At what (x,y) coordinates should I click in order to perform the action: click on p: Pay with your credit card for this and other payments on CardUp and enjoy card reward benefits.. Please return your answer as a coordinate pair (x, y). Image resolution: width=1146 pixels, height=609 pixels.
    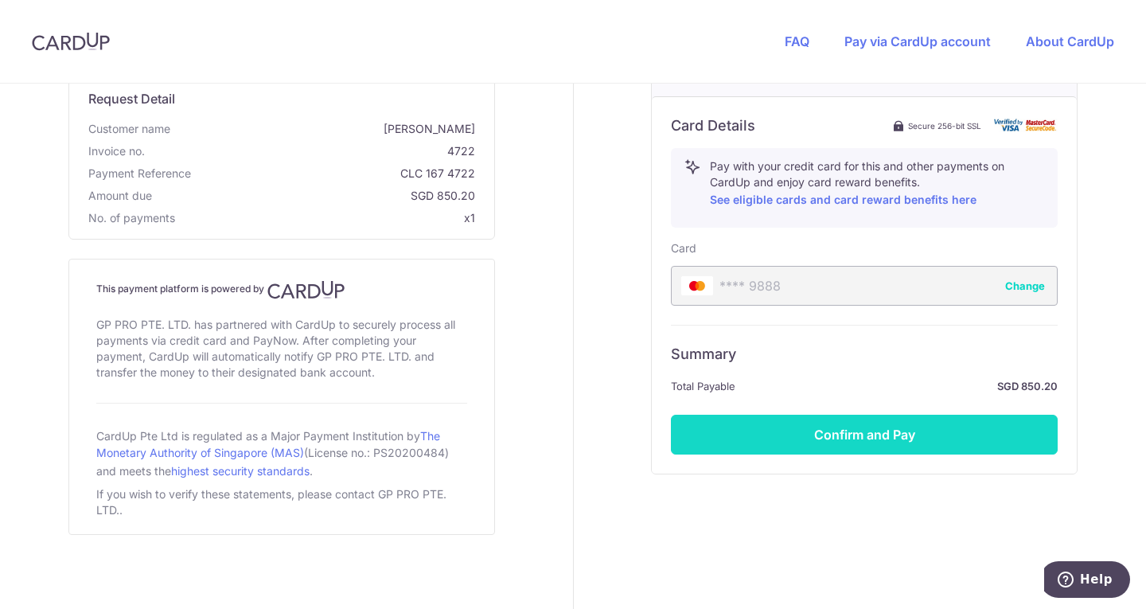
    Looking at the image, I should click on (877, 184).